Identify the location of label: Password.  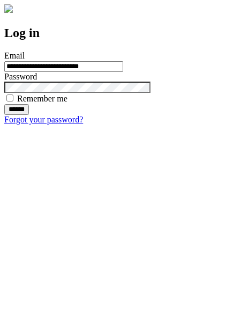
(20, 76).